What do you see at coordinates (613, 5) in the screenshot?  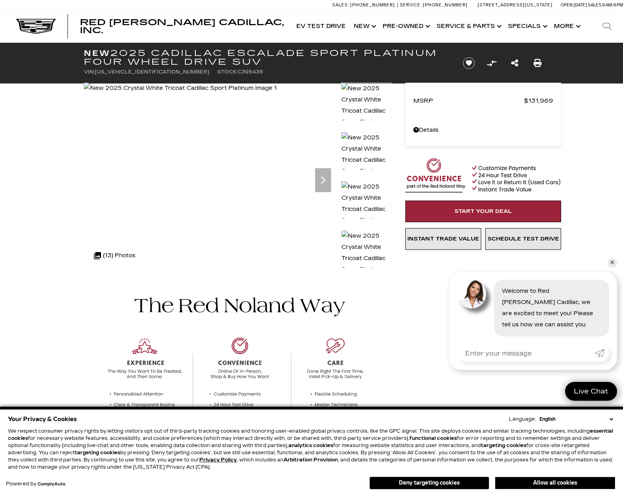 I see `span: 9 AM-6 PM` at bounding box center [613, 5].